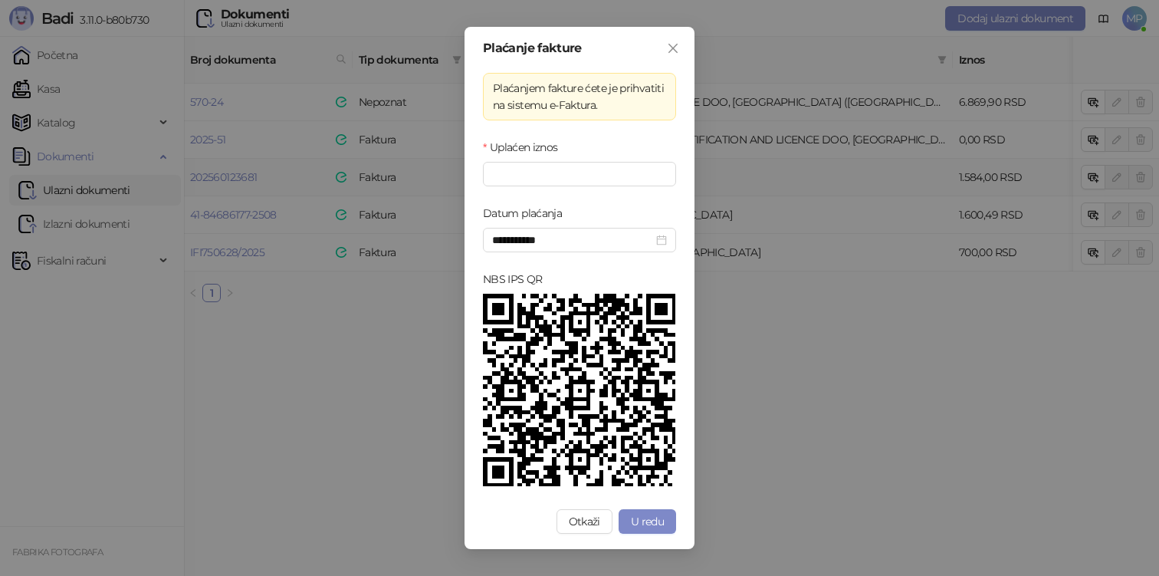 The height and width of the screenshot is (576, 1159). Describe the element at coordinates (527, 213) in the screenshot. I see `label: Datum plaćanja` at that location.